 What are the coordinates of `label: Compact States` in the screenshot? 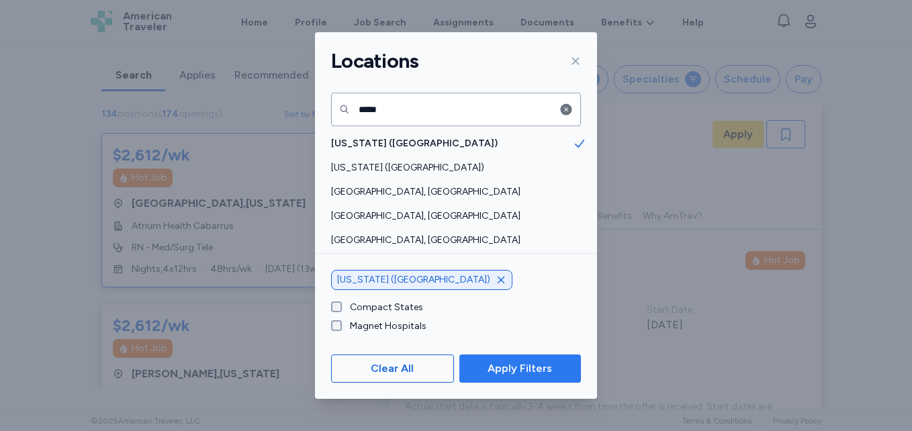 It's located at (382, 308).